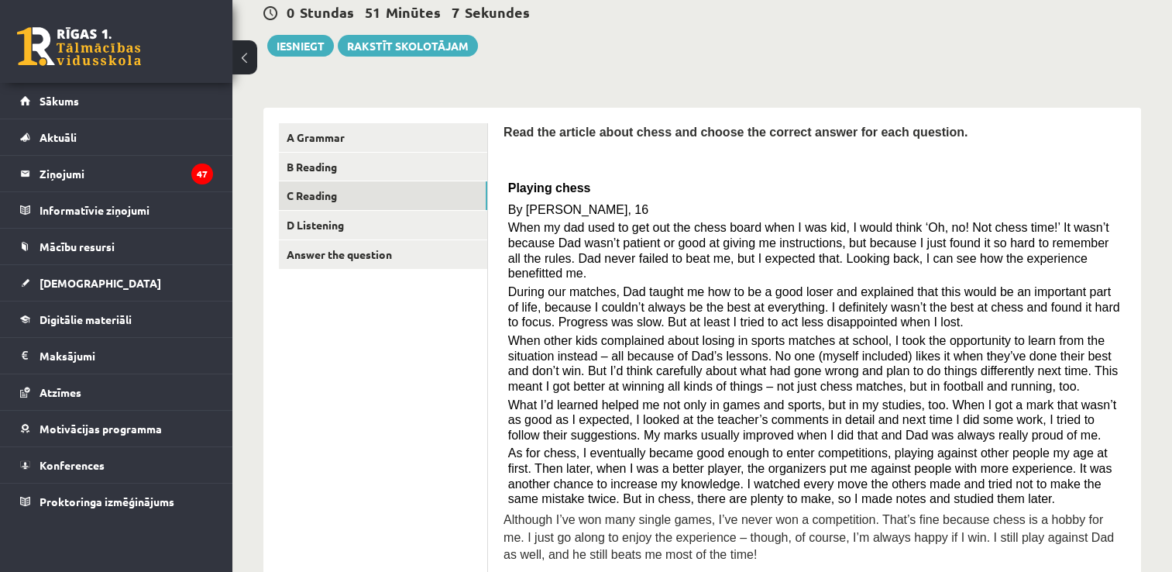  What do you see at coordinates (79, 46) in the screenshot?
I see `a: Rīgas 1. Tālmācības vidusskola` at bounding box center [79, 46].